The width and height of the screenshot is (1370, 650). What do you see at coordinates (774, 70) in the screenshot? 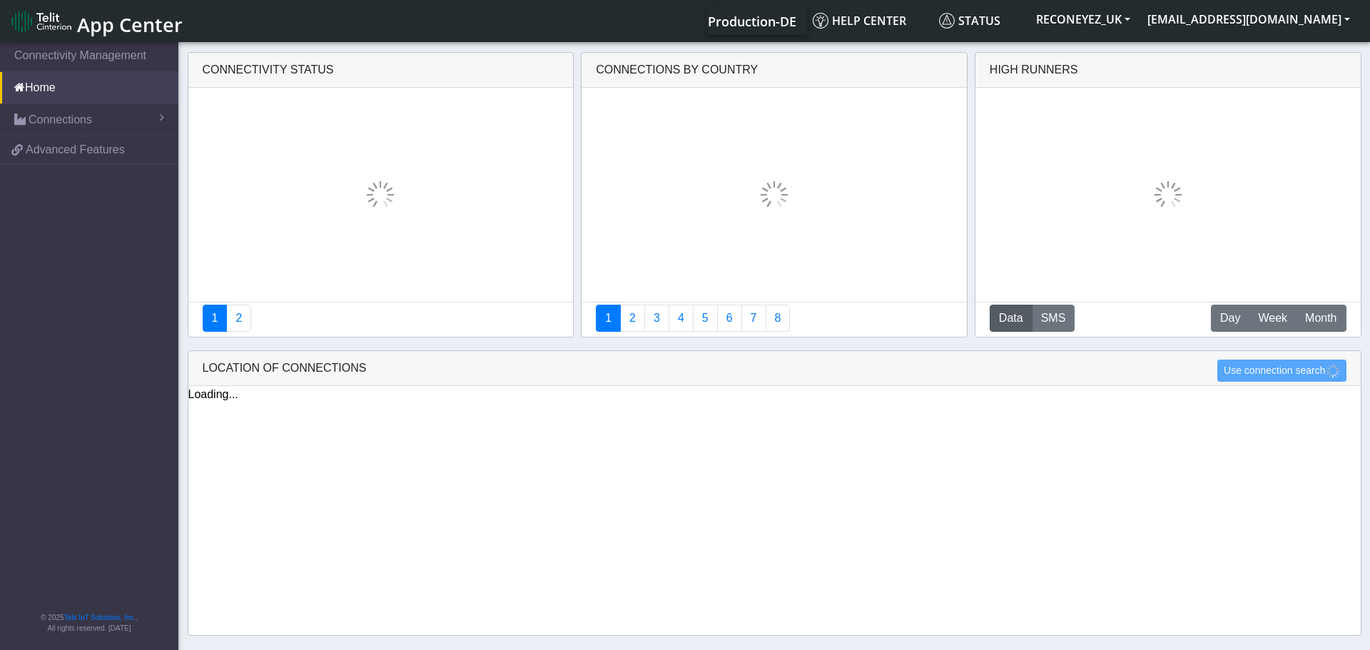
I see `div: Connections By Country` at bounding box center [774, 70].